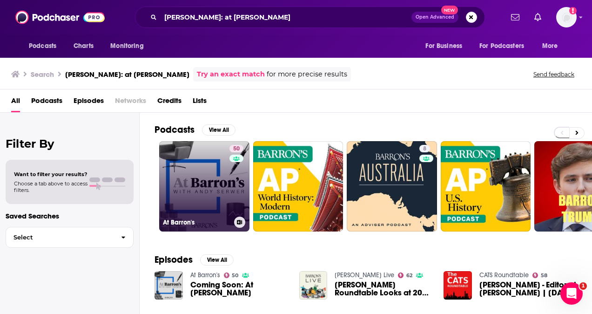  I want to click on span: 62, so click(409, 275).